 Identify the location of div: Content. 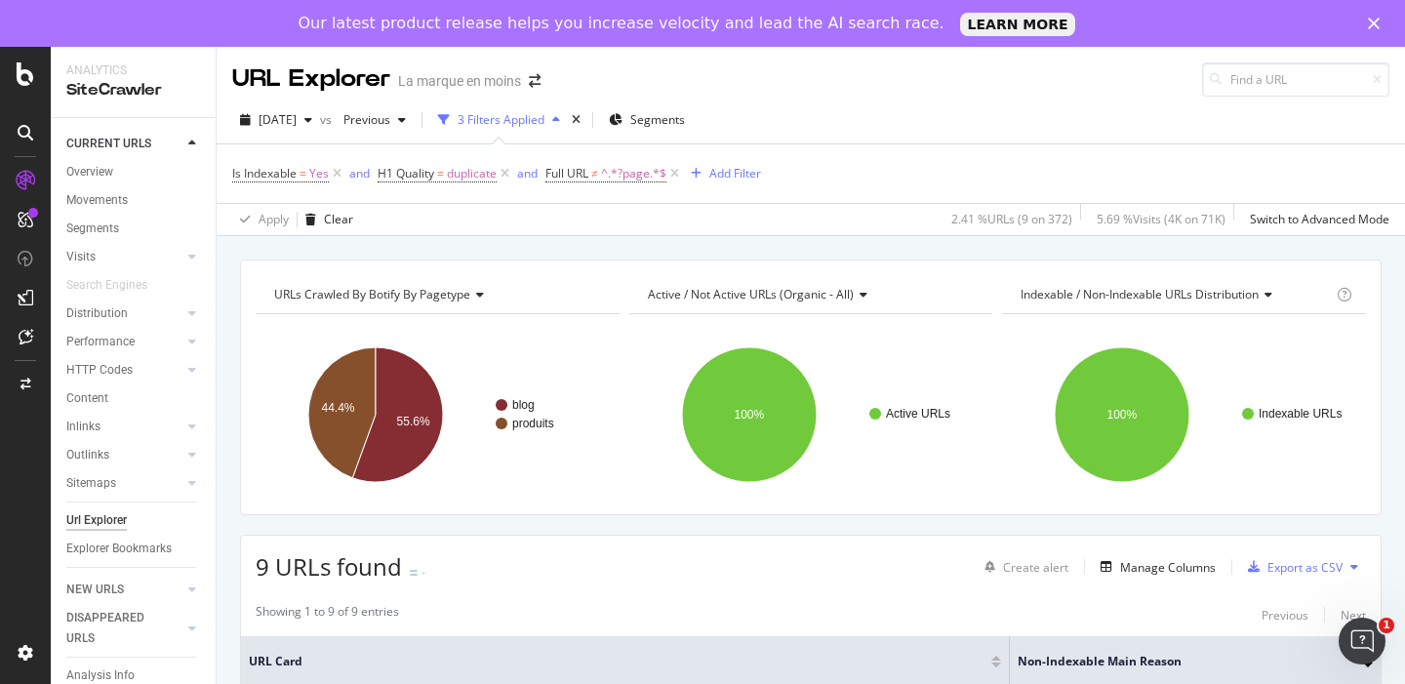
(87, 398).